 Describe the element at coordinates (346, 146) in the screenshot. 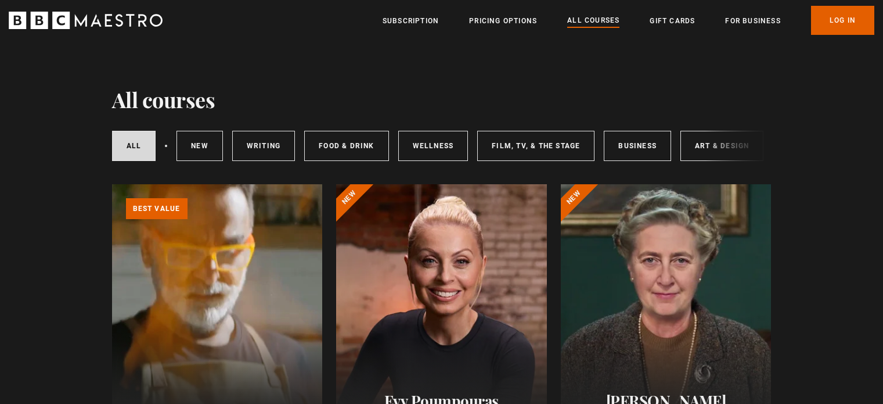

I see `a: Food & Drink` at that location.